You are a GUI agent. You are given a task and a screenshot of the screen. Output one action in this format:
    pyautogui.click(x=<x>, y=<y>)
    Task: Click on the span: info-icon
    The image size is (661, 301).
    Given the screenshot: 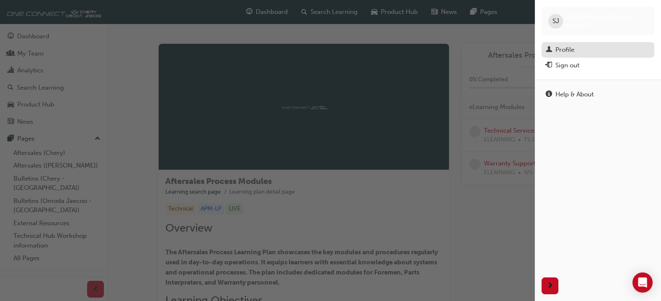 What is the action you would take?
    pyautogui.click(x=548, y=95)
    